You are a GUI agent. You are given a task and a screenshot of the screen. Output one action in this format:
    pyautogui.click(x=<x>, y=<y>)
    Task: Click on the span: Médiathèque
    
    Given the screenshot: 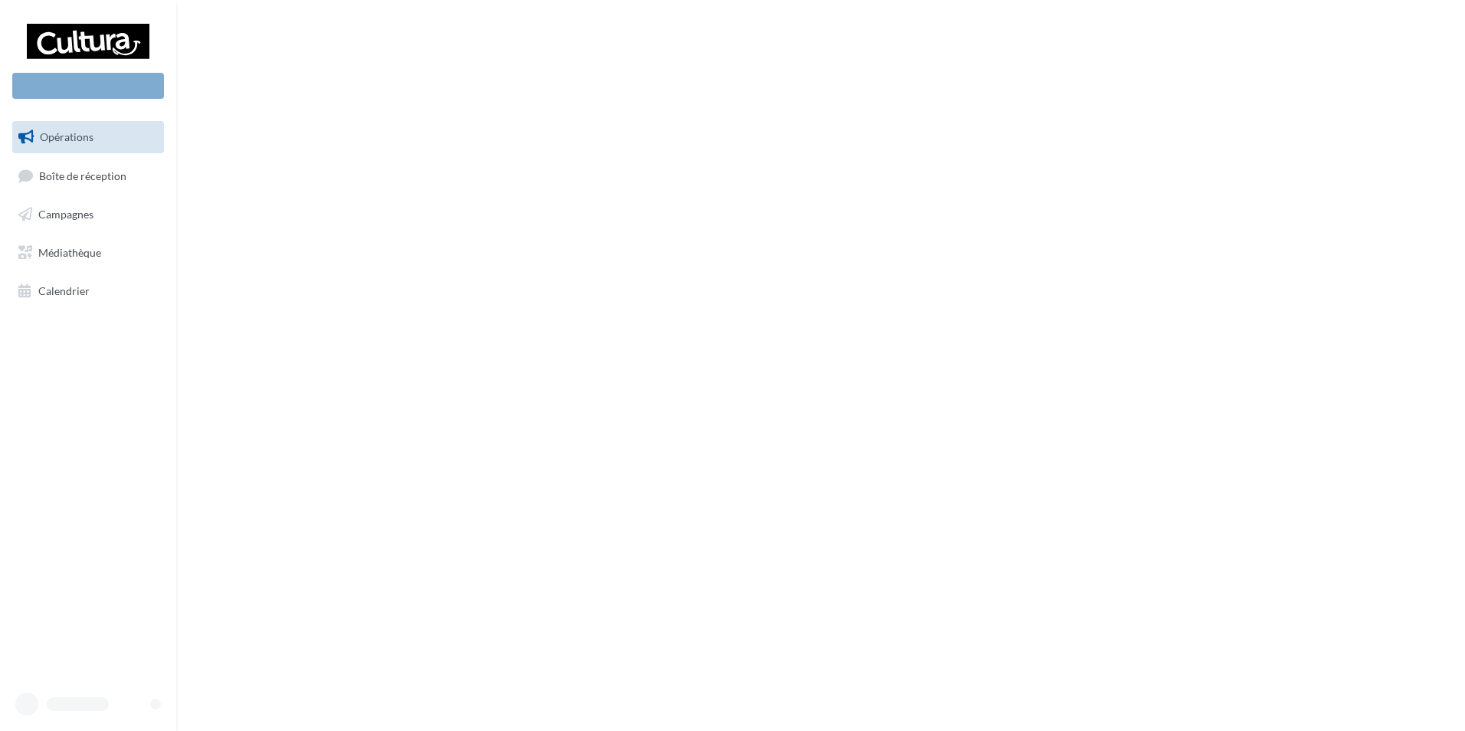 What is the action you would take?
    pyautogui.click(x=70, y=252)
    